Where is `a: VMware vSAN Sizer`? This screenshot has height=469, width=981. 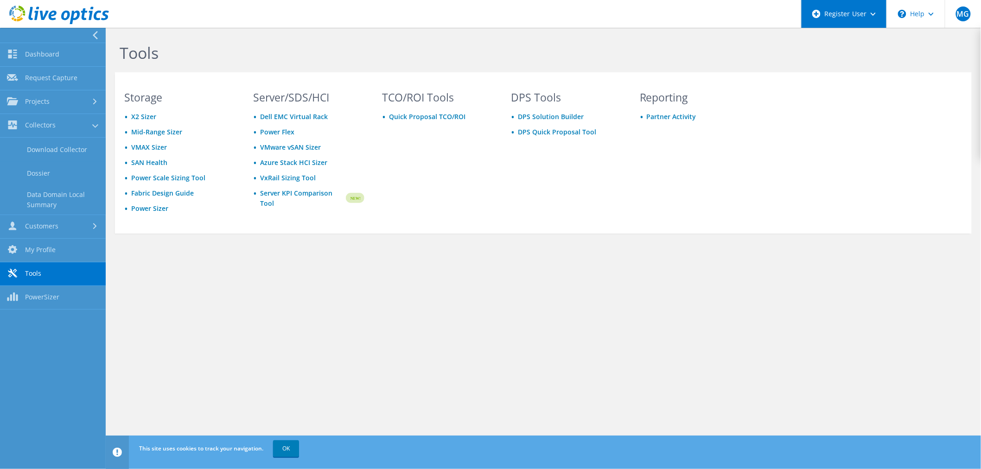
a: VMware vSAN Sizer is located at coordinates (290, 147).